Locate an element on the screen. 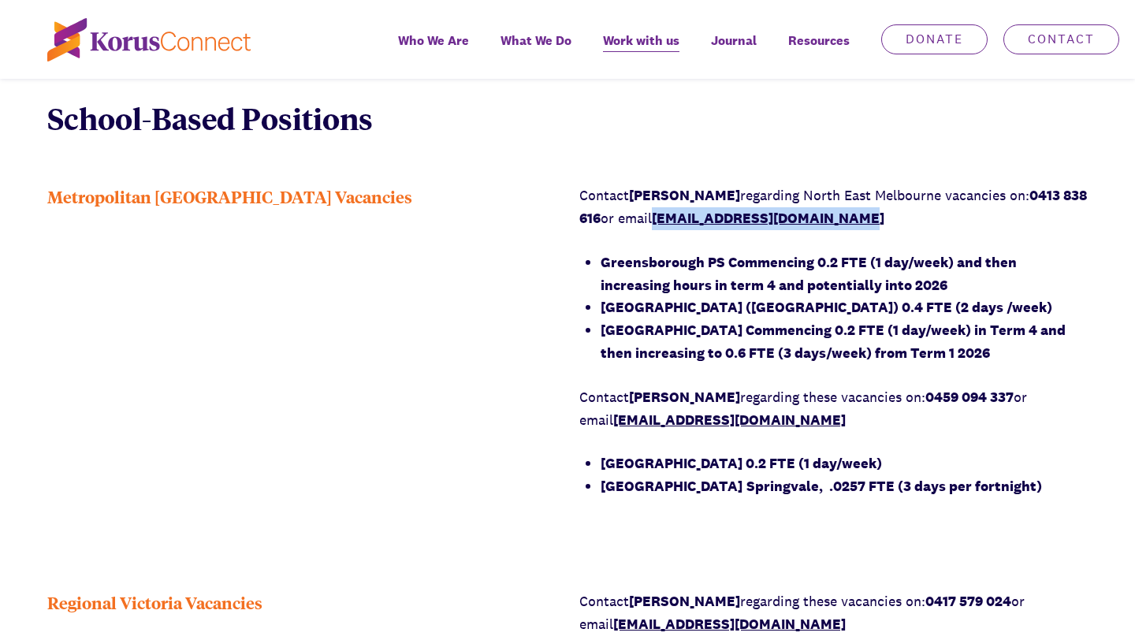 The height and width of the screenshot is (640, 1135). a: Journal is located at coordinates (734, 50).